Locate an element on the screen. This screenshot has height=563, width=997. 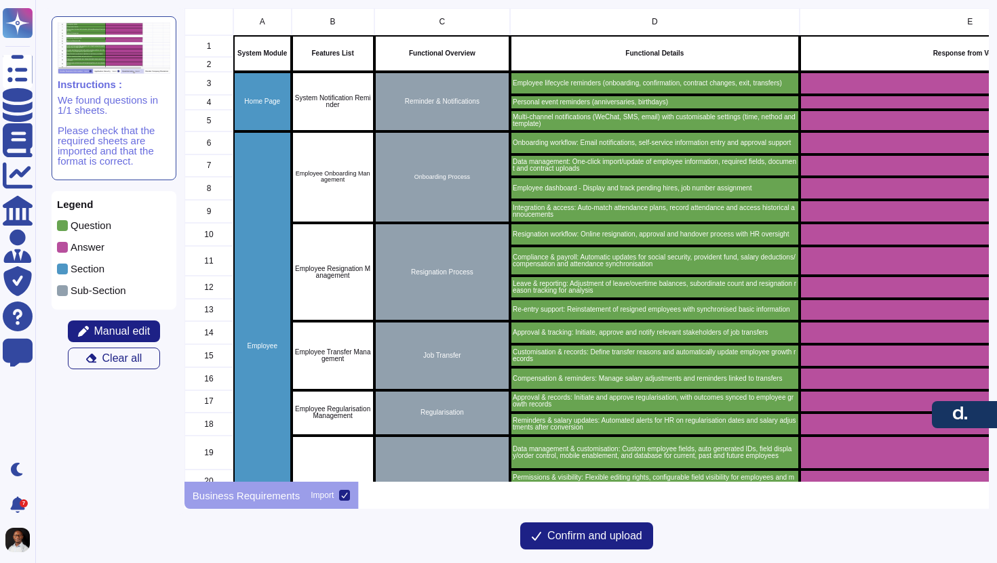
p: Instructions : is located at coordinates (114, 84).